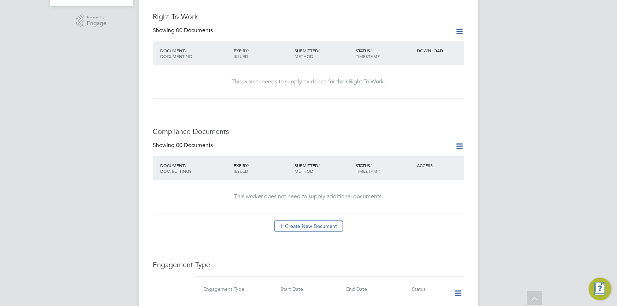  Describe the element at coordinates (97, 23) in the screenshot. I see `span: Engage` at that location.